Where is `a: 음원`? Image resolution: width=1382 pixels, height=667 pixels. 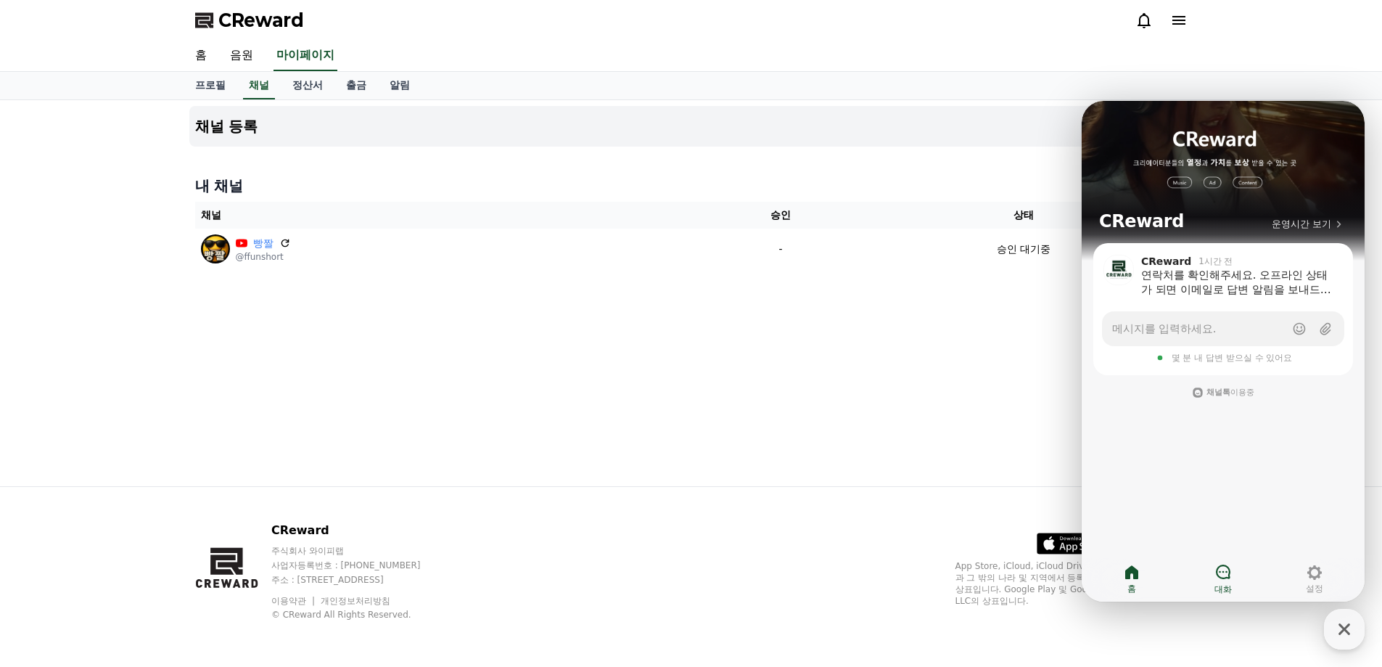
a: 음원 is located at coordinates (242, 56).